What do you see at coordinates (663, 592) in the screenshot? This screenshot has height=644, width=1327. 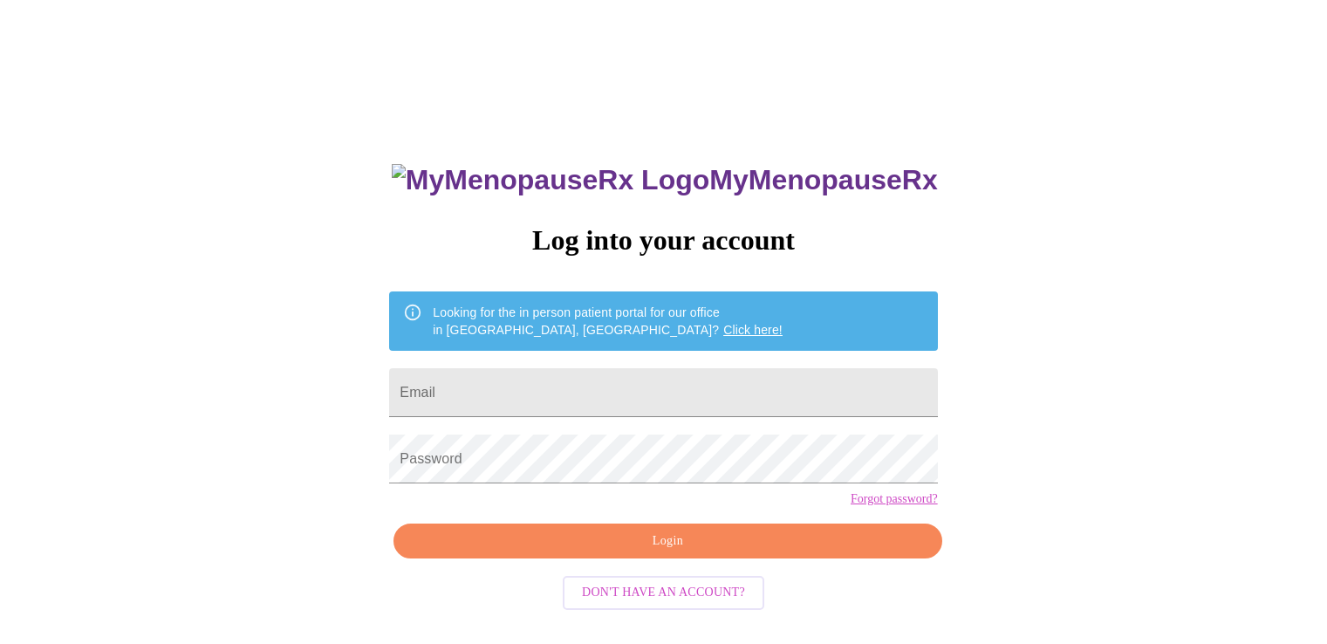 I see `span: Don't have an account?` at bounding box center [663, 592].